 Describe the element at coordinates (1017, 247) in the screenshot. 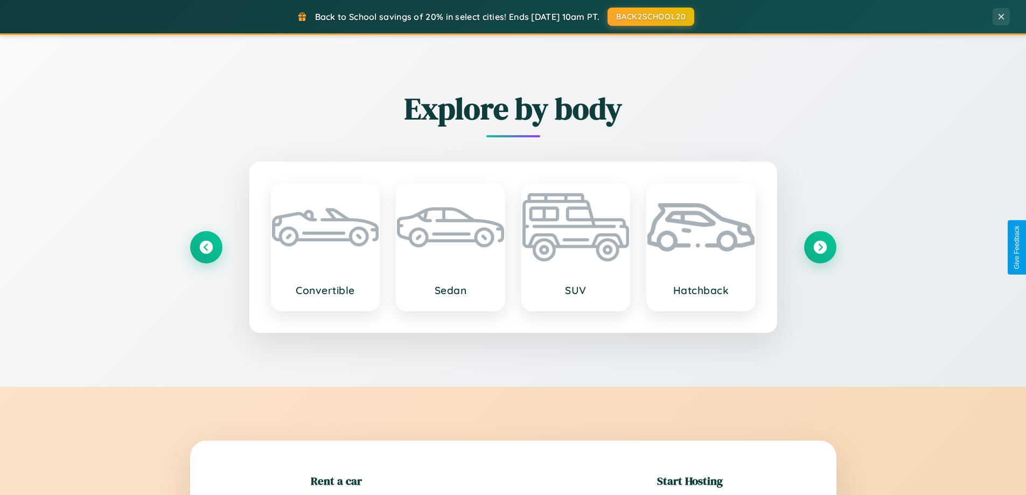

I see `div: Give Feedback` at that location.